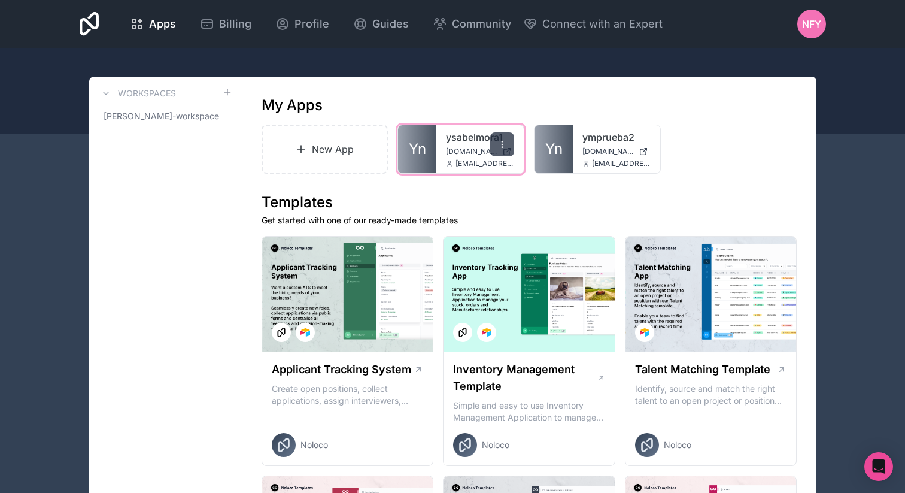  I want to click on span: NFY, so click(812, 24).